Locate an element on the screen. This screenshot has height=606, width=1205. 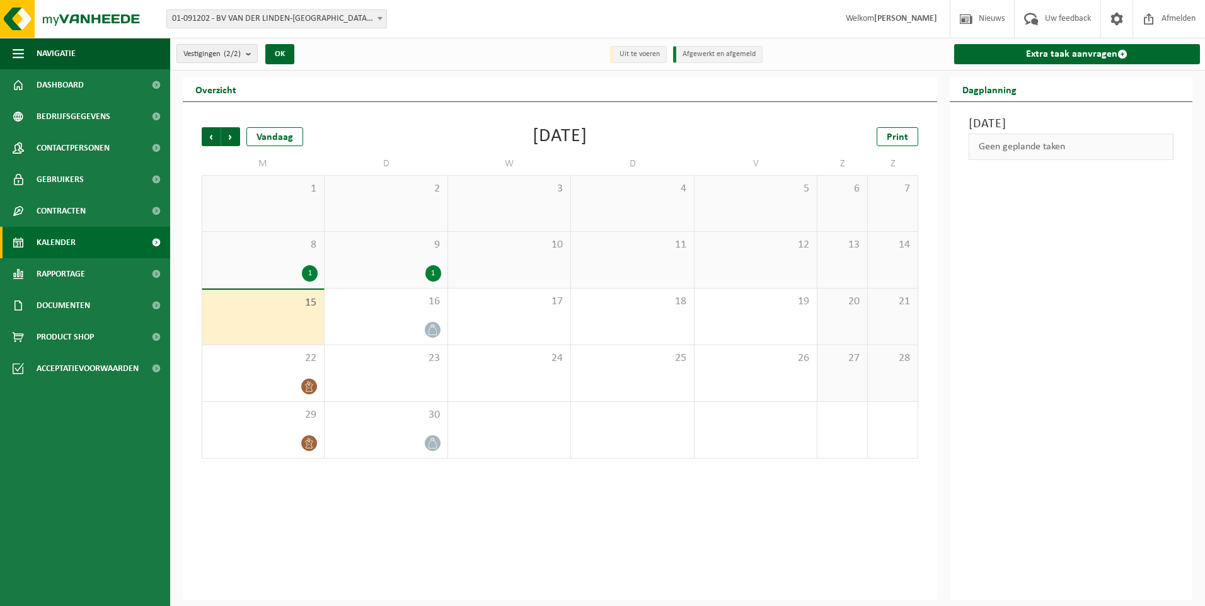
span: 24 is located at coordinates (509, 359).